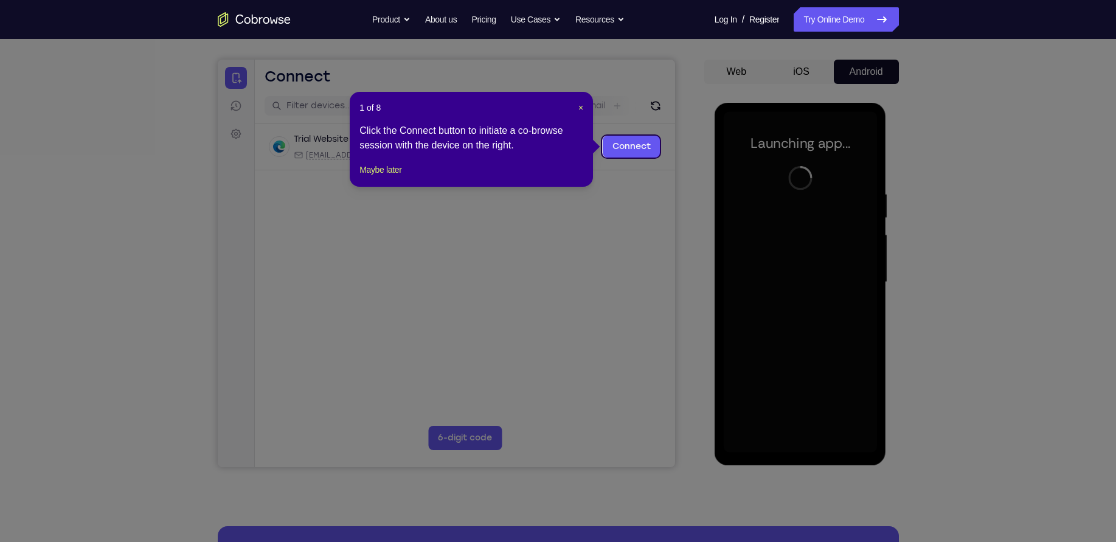 This screenshot has width=1116, height=542. Describe the element at coordinates (263, 95) in the screenshot. I see `div: App` at that location.